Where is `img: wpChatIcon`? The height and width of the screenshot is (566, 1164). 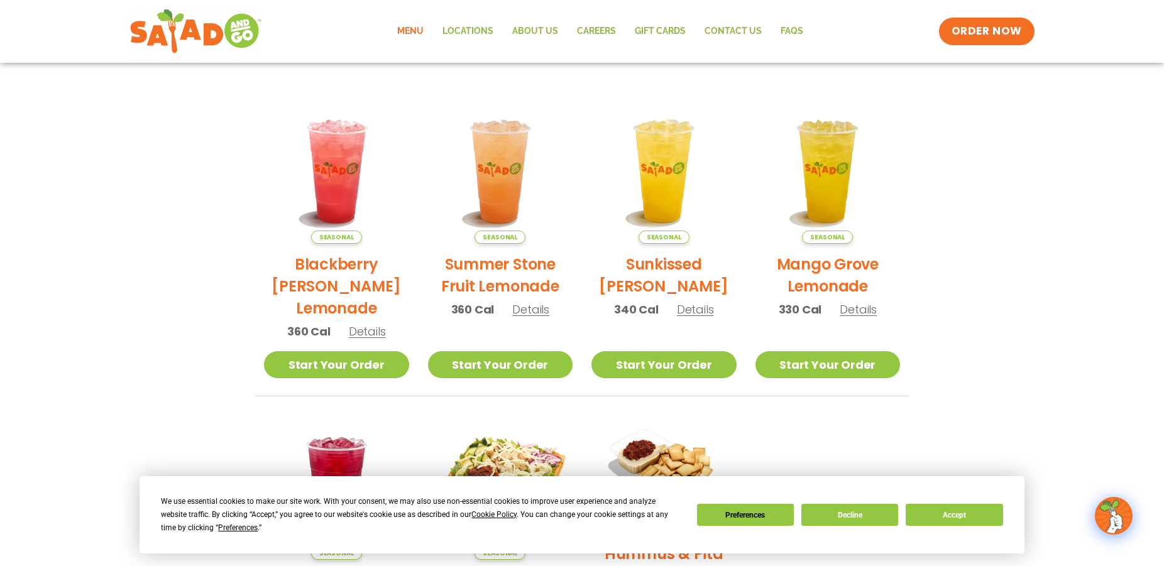
img: wpChatIcon is located at coordinates (1114, 516).